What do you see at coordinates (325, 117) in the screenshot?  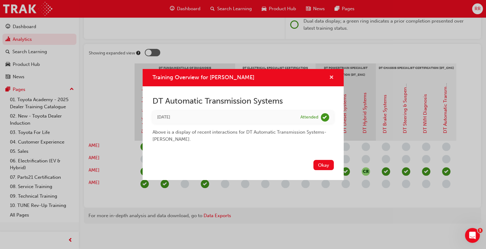 I see `span: learningRecordVerb_ATTEND-icon` at bounding box center [325, 117].